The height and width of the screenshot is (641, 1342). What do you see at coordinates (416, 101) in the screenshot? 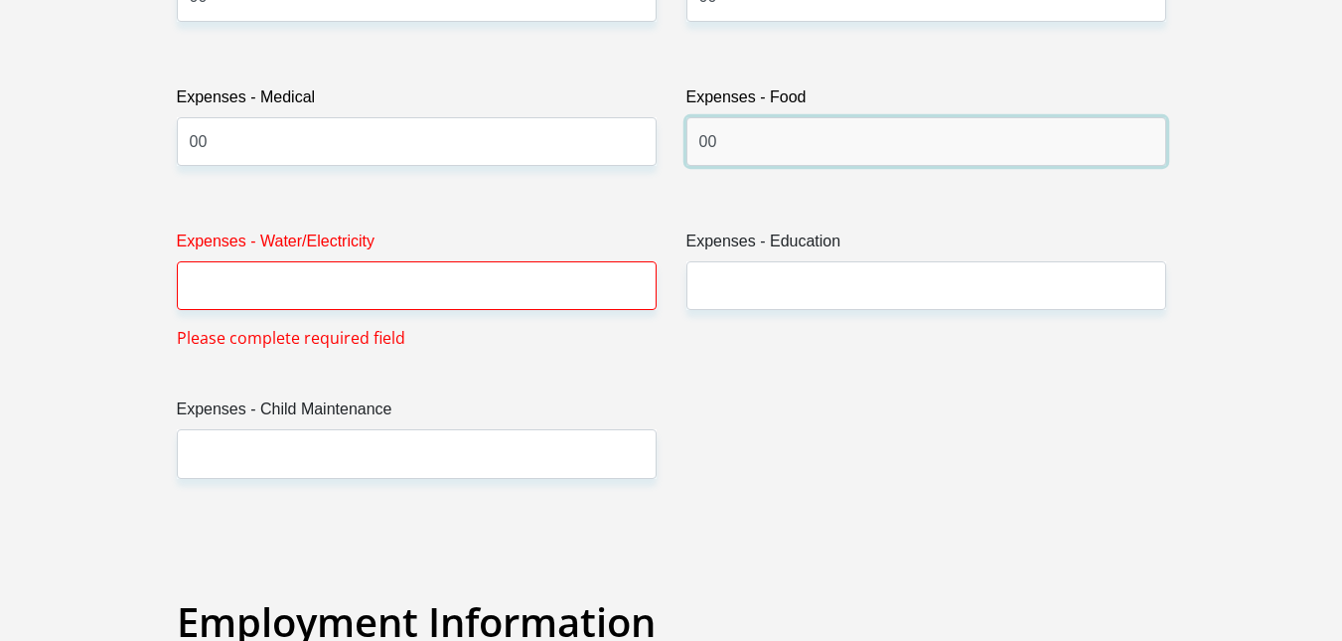
I see `label: Expenses - Medical` at bounding box center [416, 101].